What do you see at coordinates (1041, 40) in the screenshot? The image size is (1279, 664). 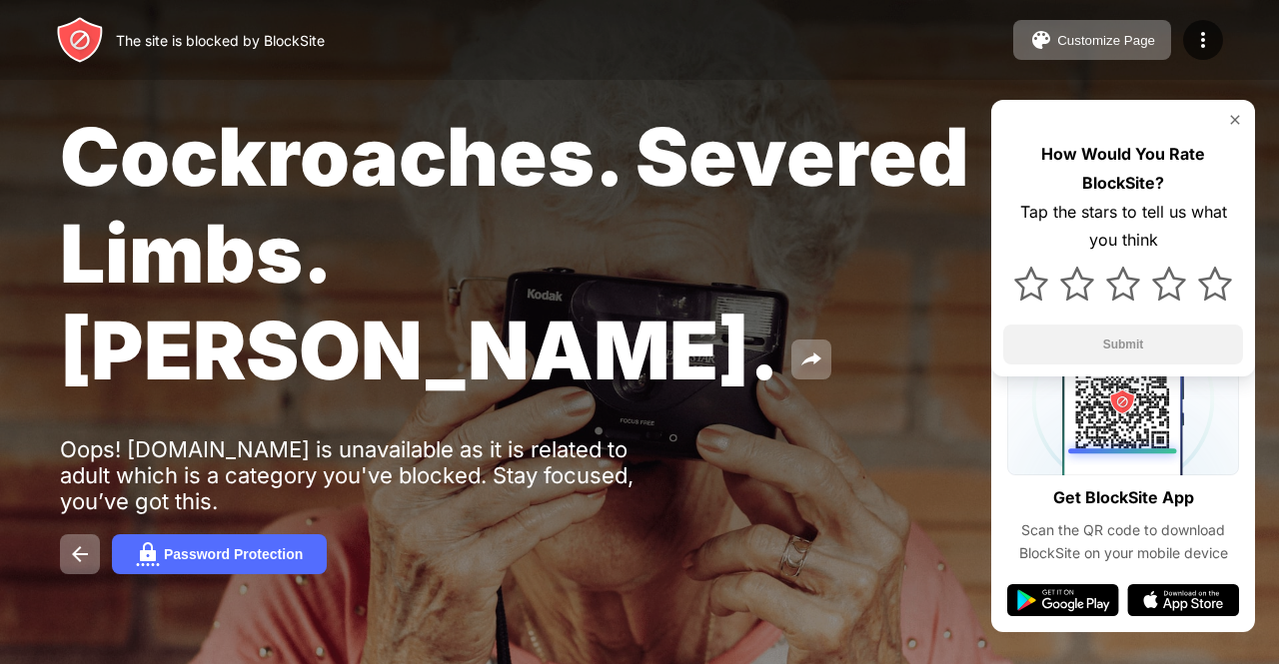 I see `img: pallet.svg` at bounding box center [1041, 40].